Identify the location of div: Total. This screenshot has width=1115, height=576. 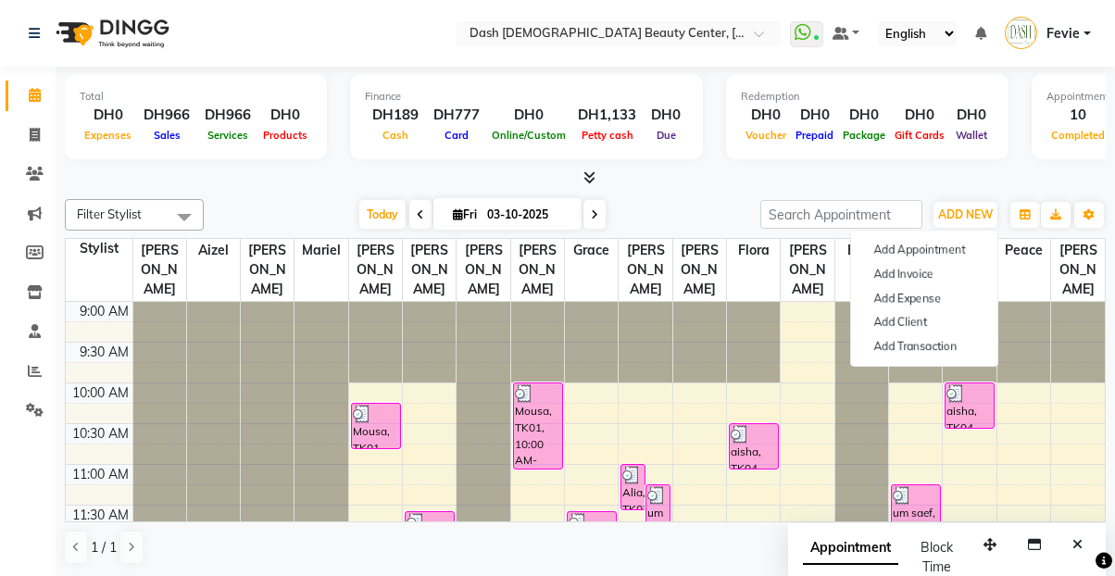
(195, 96).